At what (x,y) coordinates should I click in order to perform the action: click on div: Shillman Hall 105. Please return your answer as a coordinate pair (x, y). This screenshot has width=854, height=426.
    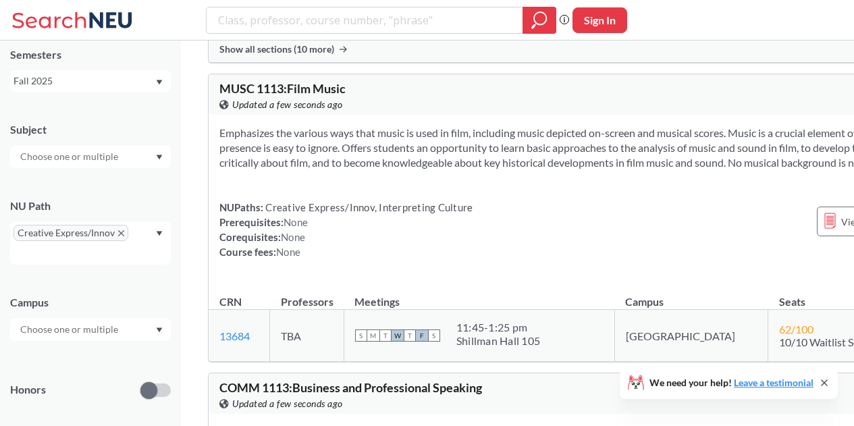
    Looking at the image, I should click on (498, 341).